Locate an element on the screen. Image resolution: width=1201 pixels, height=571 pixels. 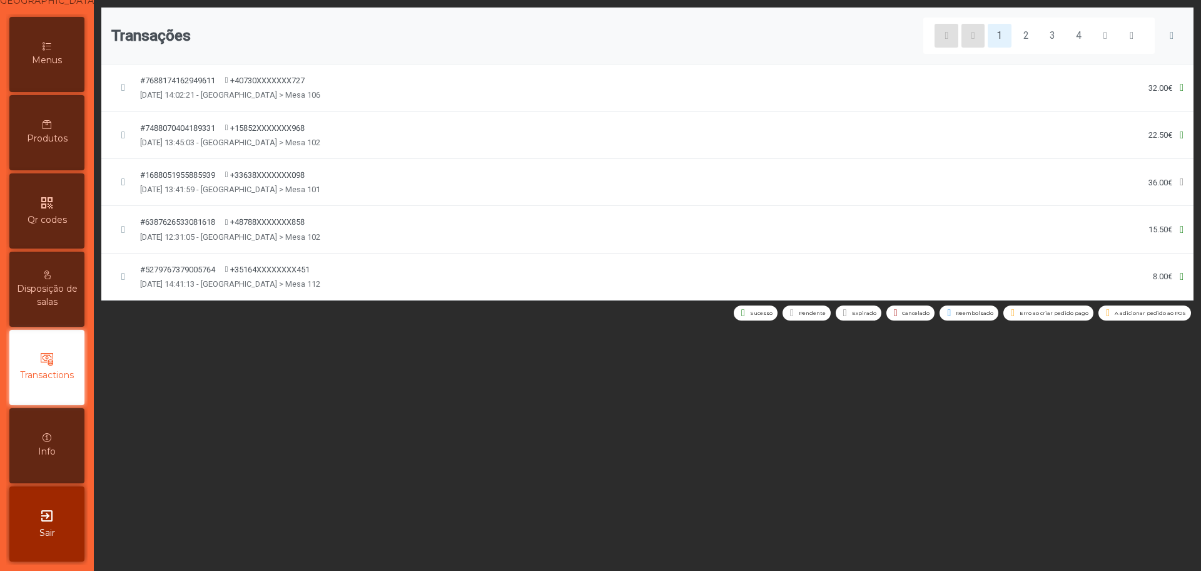
div: 15.50€ is located at coordinates (1161, 229).